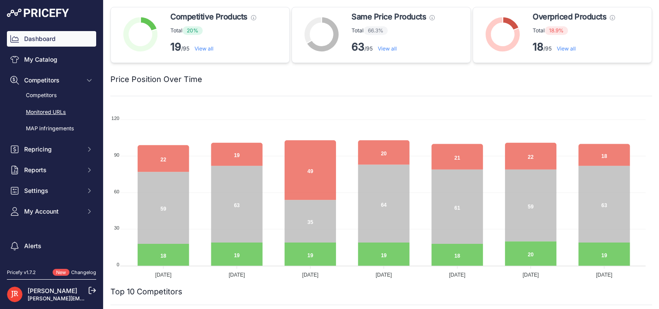 The image size is (659, 309). I want to click on button: Settings, so click(51, 191).